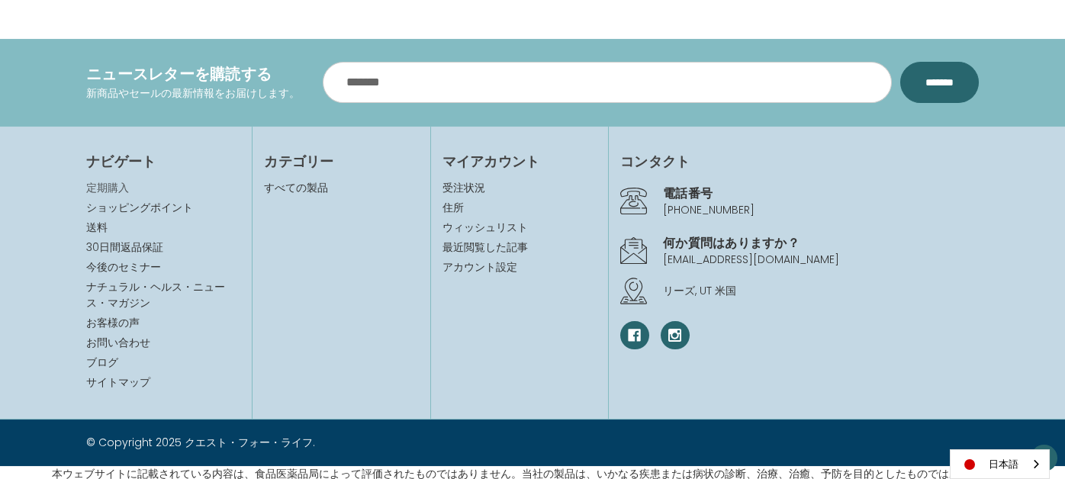  Describe the element at coordinates (1000, 464) in the screenshot. I see `div: Language` at that location.